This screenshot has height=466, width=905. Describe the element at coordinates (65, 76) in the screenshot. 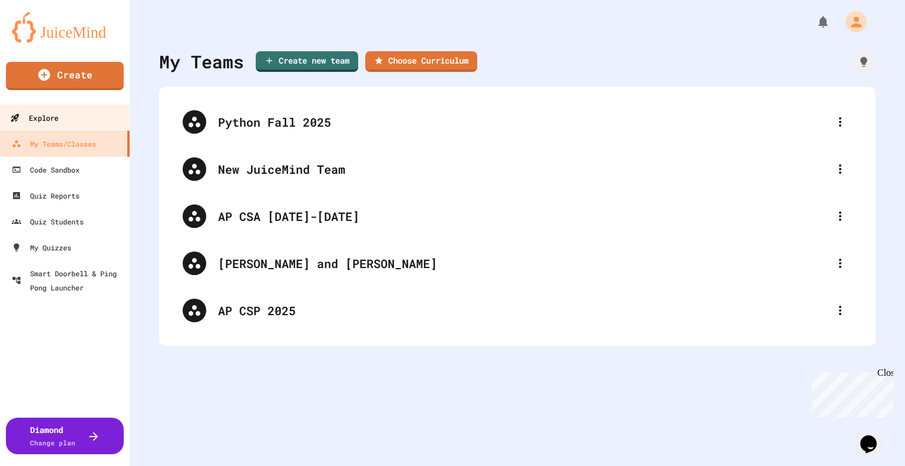

I see `a: Create` at that location.